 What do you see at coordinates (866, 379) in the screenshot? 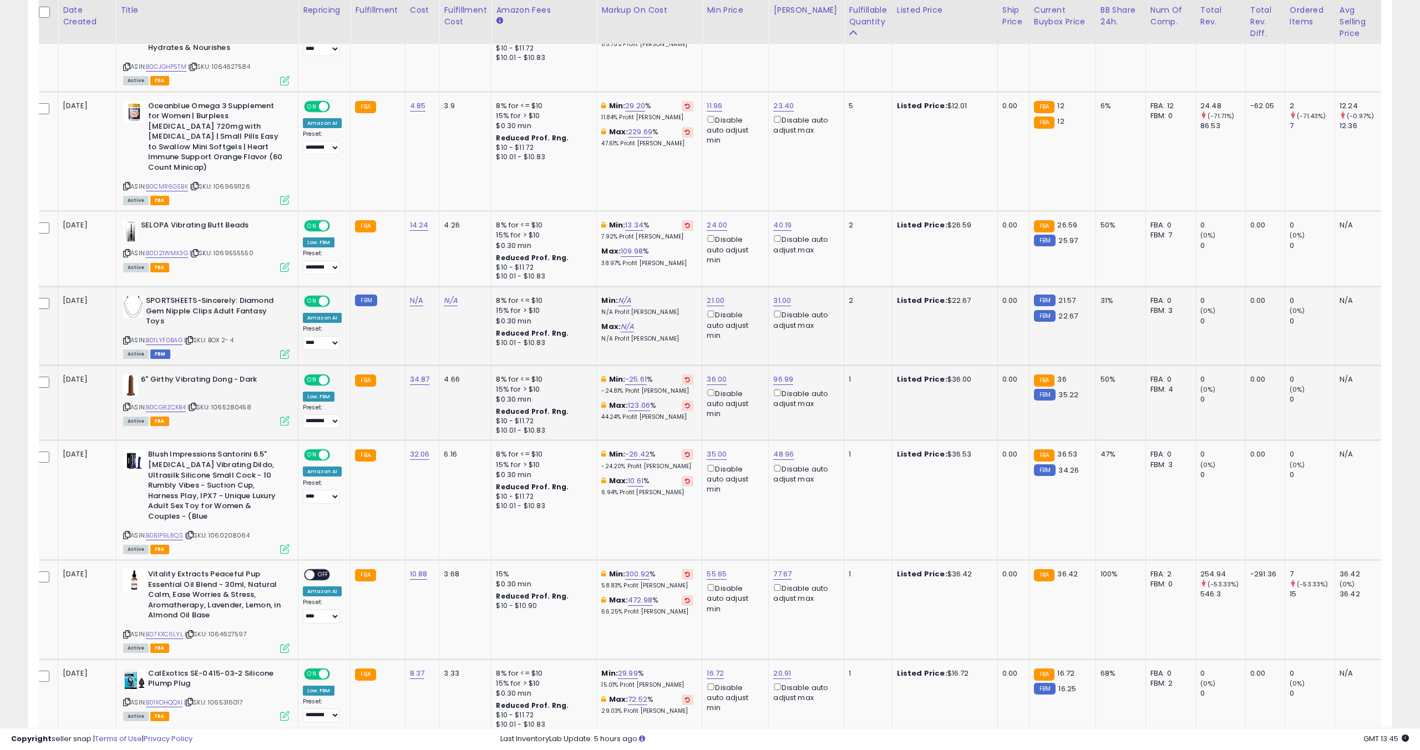
I see `div: 1` at bounding box center [866, 379].